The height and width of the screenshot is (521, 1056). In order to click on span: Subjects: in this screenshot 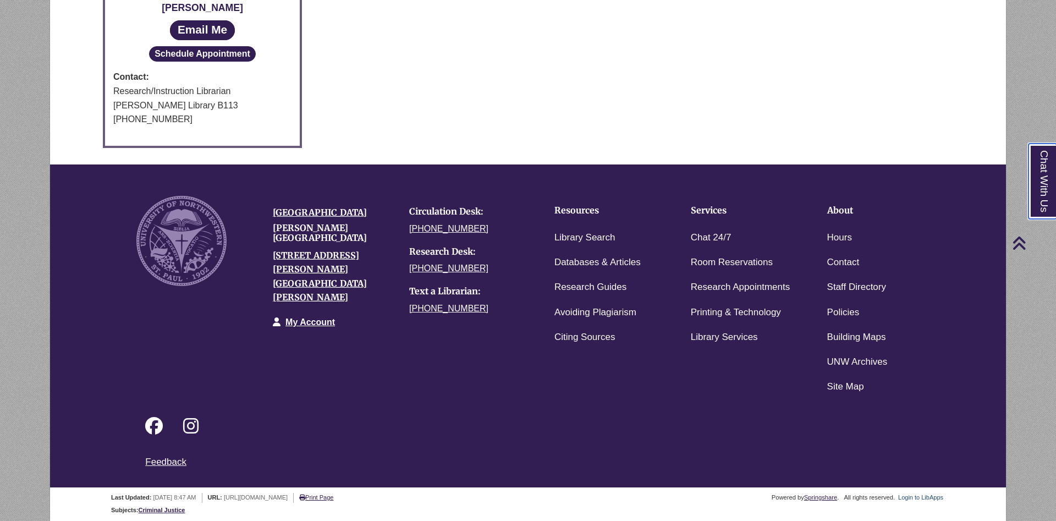, I will do `click(125, 510)`.